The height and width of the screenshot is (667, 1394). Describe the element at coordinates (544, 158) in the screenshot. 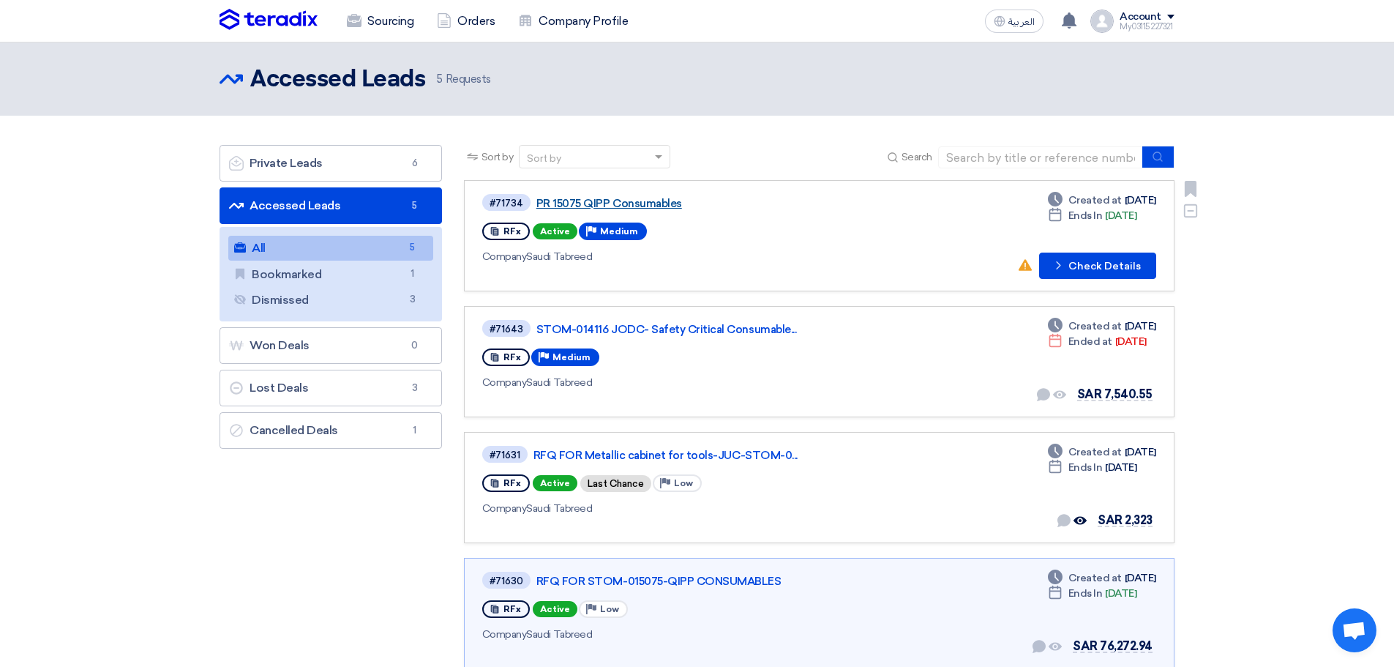

I see `div: Sort by` at that location.